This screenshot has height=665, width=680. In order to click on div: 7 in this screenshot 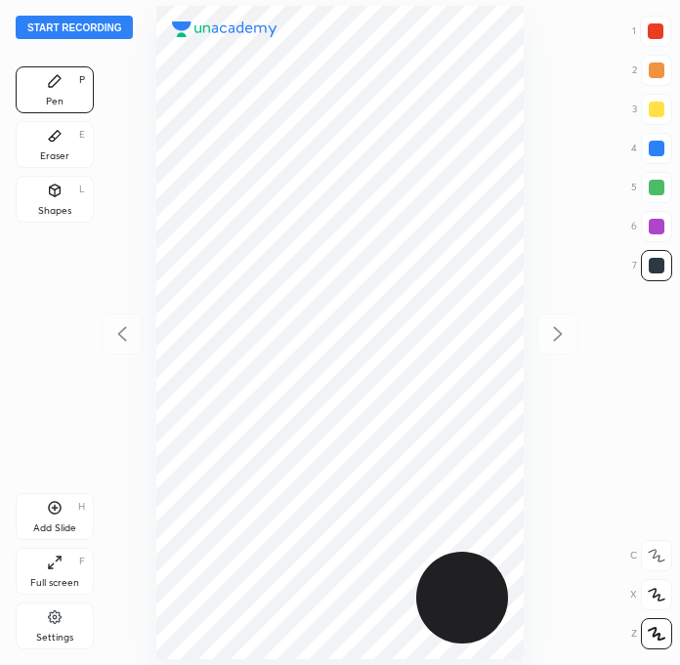, I will do `click(651, 266)`.